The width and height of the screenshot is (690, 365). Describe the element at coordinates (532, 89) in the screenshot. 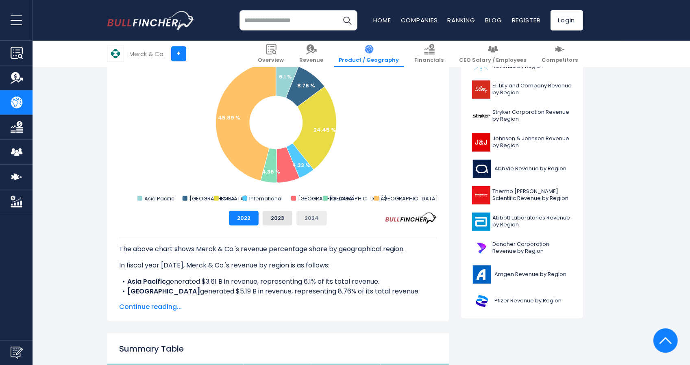

I see `span: Eli Lilly and Company Revenue by Region` at that location.